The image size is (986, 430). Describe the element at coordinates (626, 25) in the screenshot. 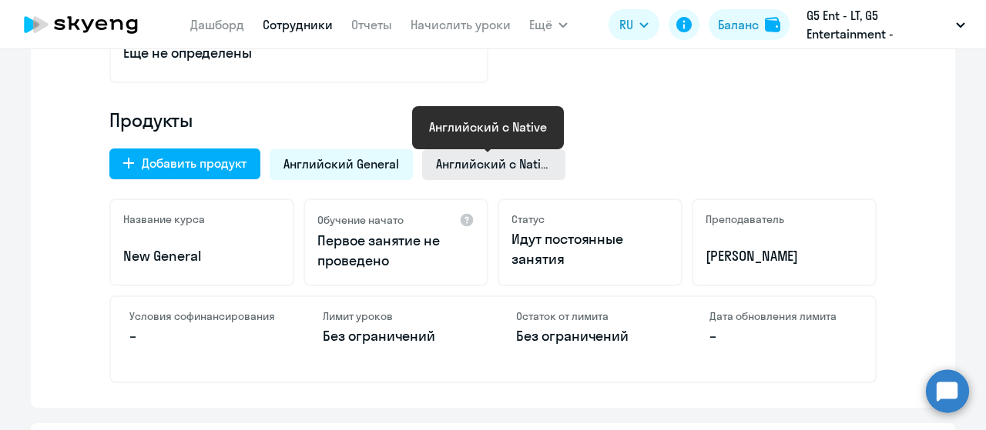

I see `span: RU` at that location.